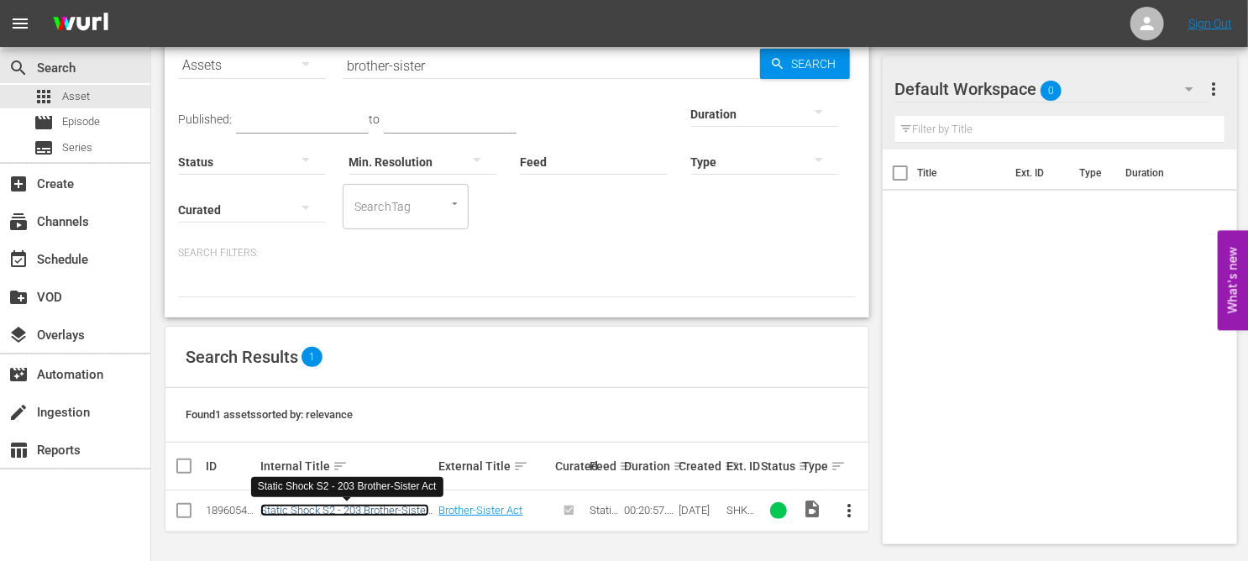 The image size is (1248, 561). What do you see at coordinates (1233, 281) in the screenshot?
I see `button: Open Feedback Widget` at bounding box center [1233, 281].